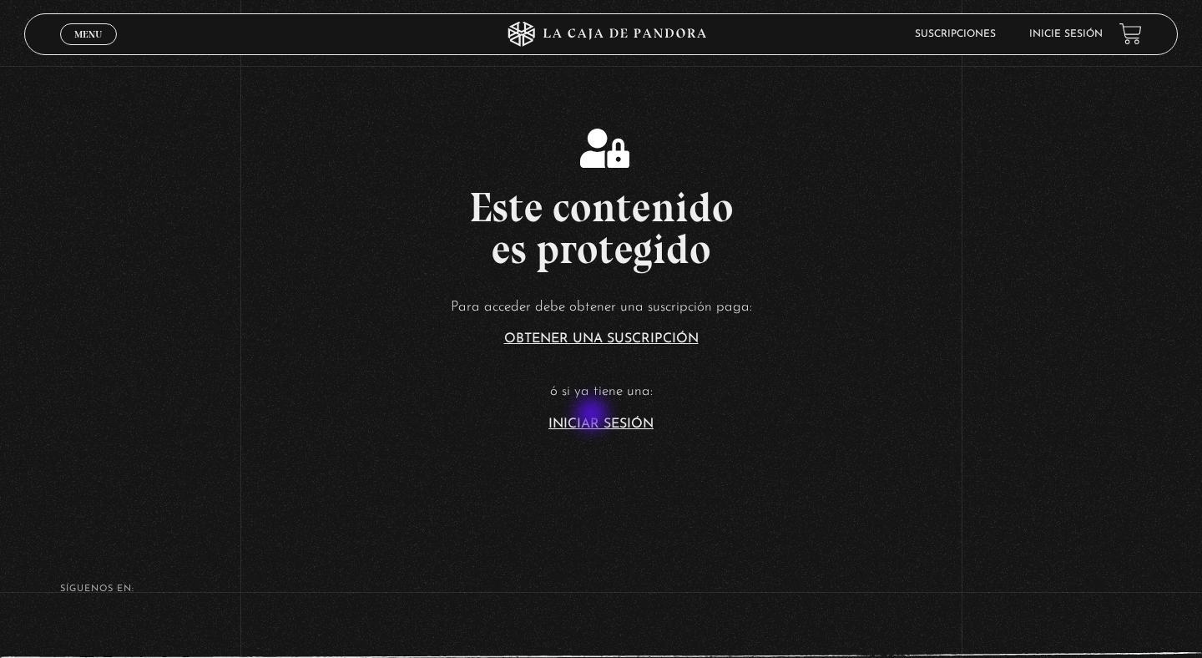  What do you see at coordinates (1066, 34) in the screenshot?
I see `a: Inicie sesión` at bounding box center [1066, 34].